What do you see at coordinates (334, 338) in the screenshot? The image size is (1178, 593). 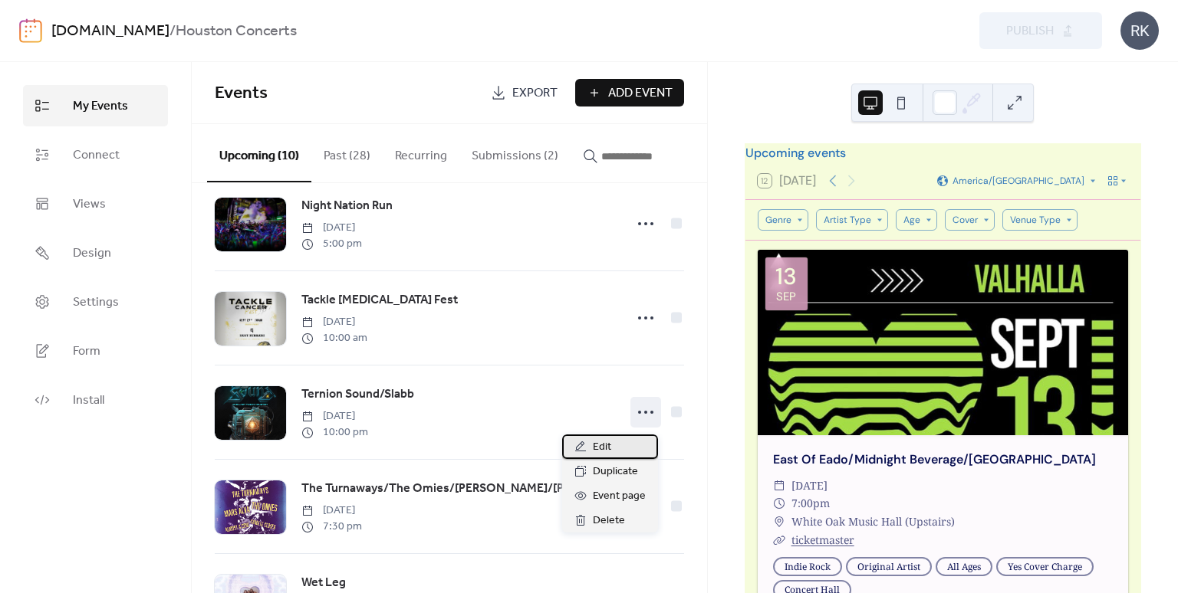 I see `span: 10:00 am` at bounding box center [334, 338].